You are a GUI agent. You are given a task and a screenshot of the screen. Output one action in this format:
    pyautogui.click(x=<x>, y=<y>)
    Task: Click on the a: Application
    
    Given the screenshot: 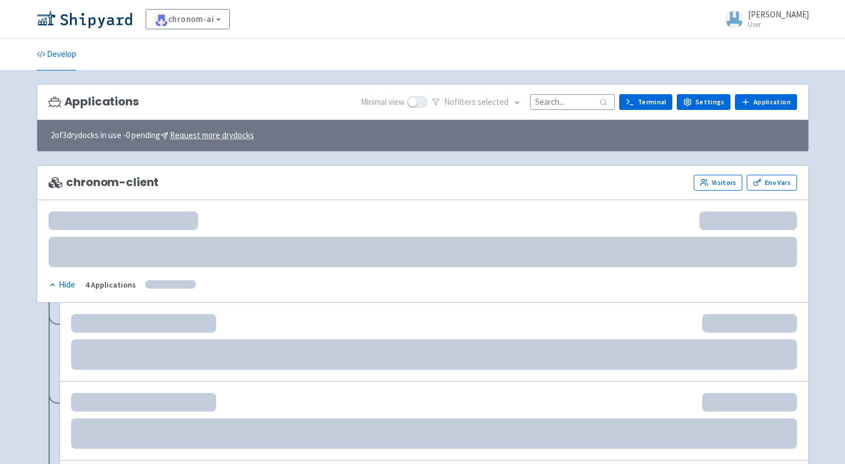 What is the action you would take?
    pyautogui.click(x=765, y=102)
    